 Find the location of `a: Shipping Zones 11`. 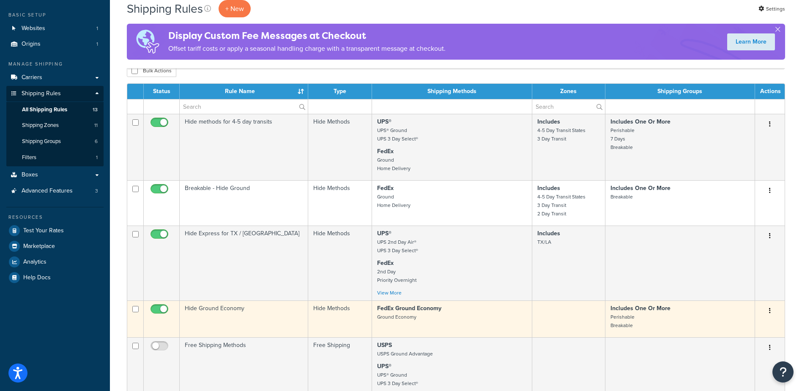

a: Shipping Zones 11 is located at coordinates (55, 125).